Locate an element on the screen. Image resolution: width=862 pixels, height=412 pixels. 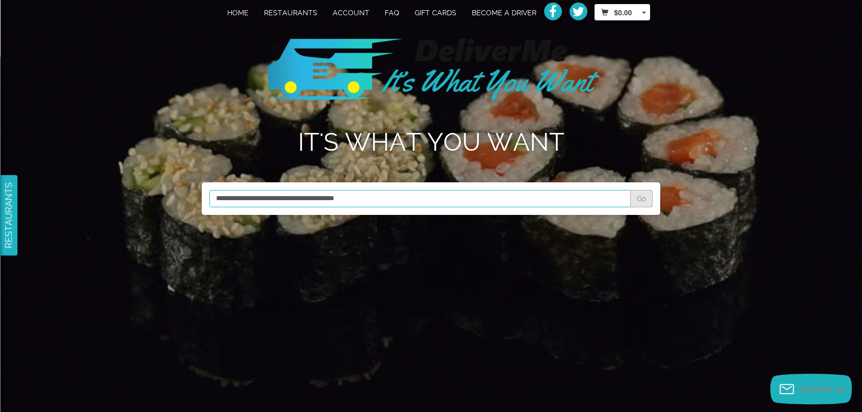
span: $0.00 is located at coordinates (623, 13).